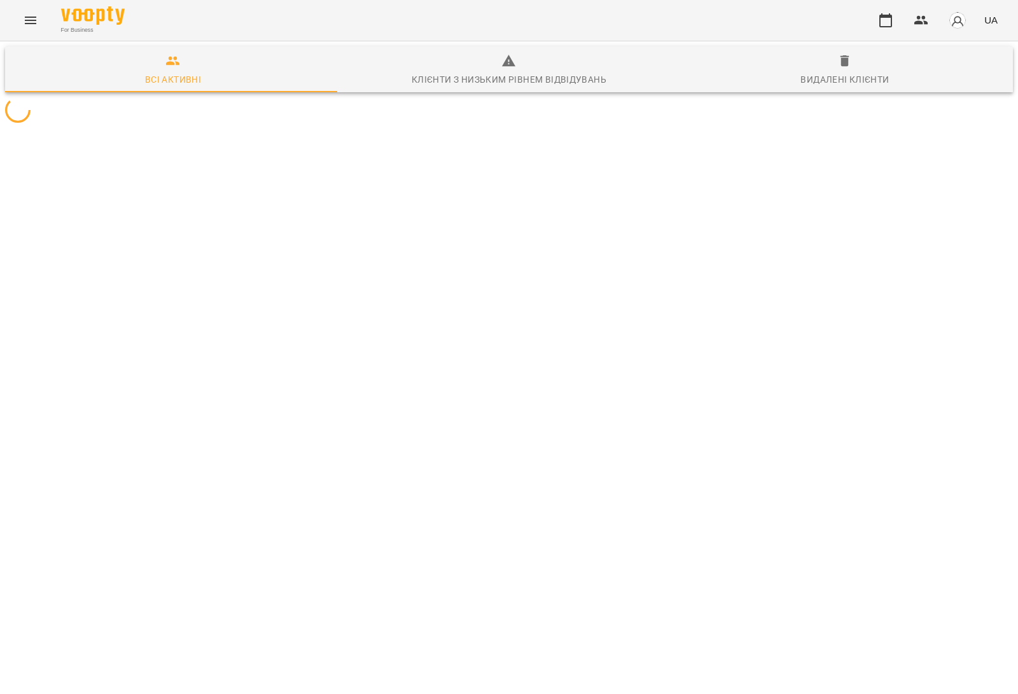 This screenshot has height=694, width=1018. What do you see at coordinates (958, 20) in the screenshot?
I see `img: avatar_s.png` at bounding box center [958, 20].